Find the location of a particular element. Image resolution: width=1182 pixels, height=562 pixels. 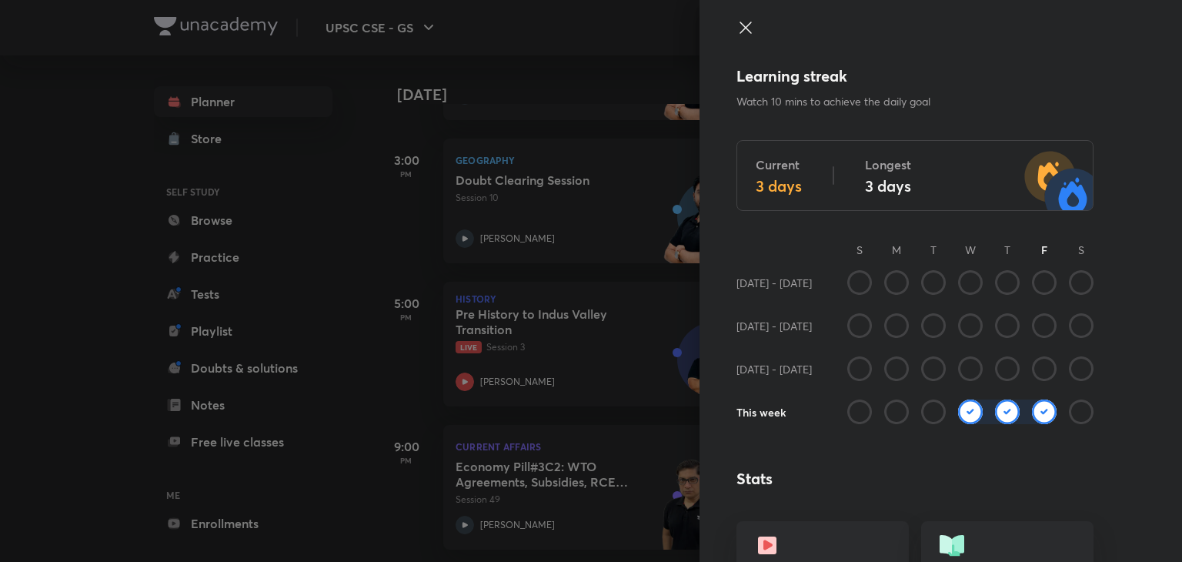

h4: Stats is located at coordinates (915, 479).